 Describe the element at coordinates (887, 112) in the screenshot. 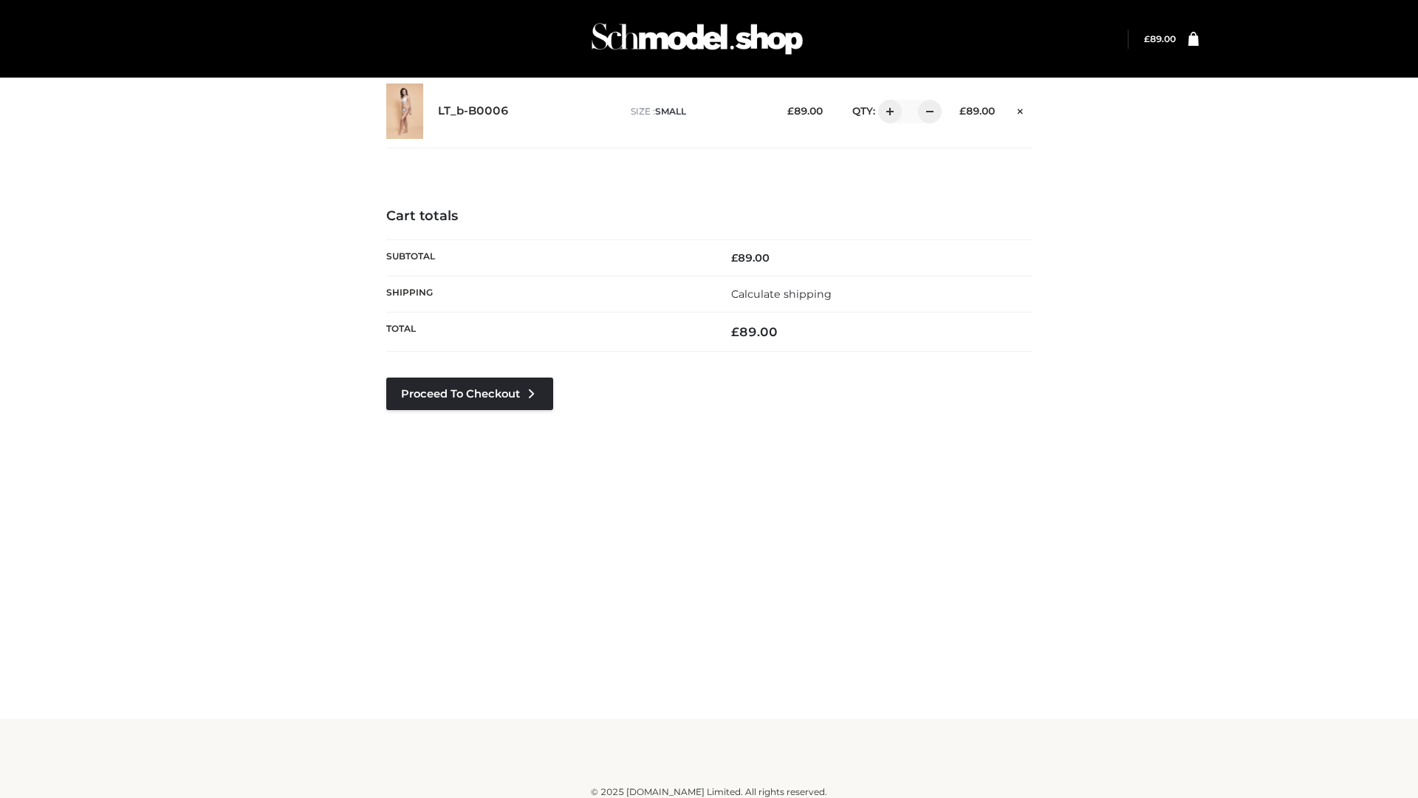

I see `div: QTY:` at that location.